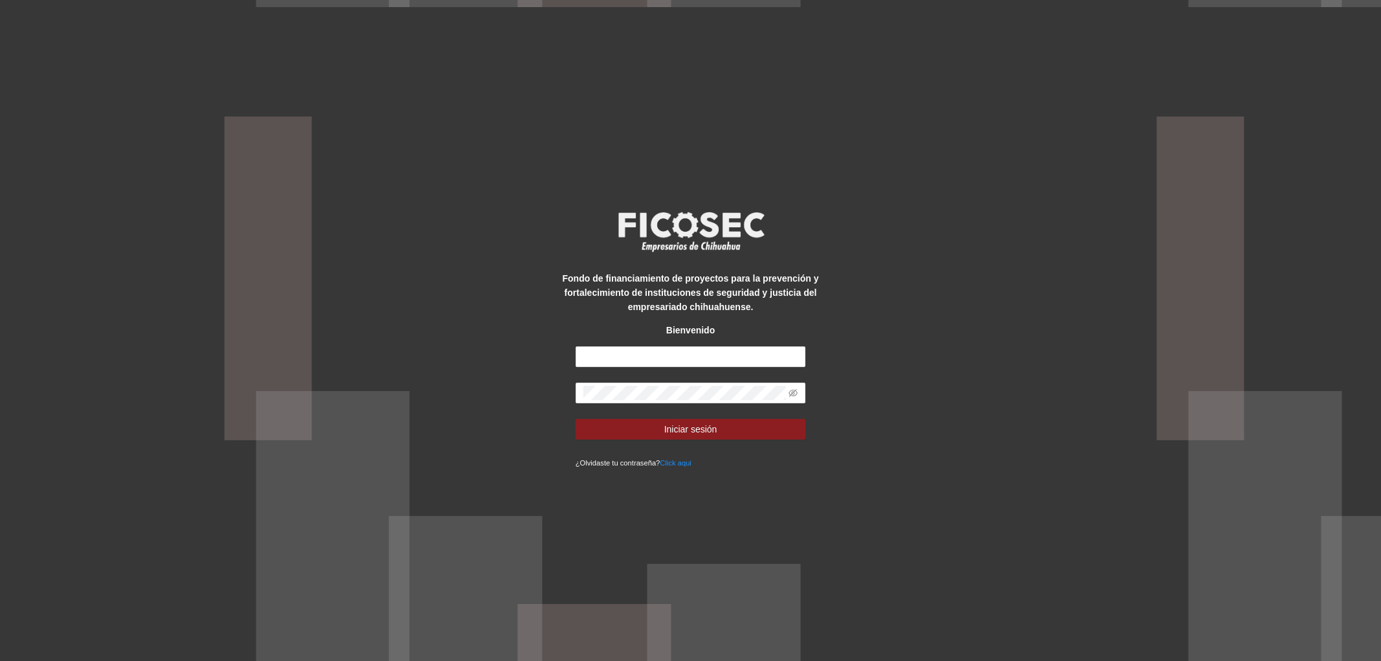  Describe the element at coordinates (793, 393) in the screenshot. I see `span: eye-invisible` at that location.